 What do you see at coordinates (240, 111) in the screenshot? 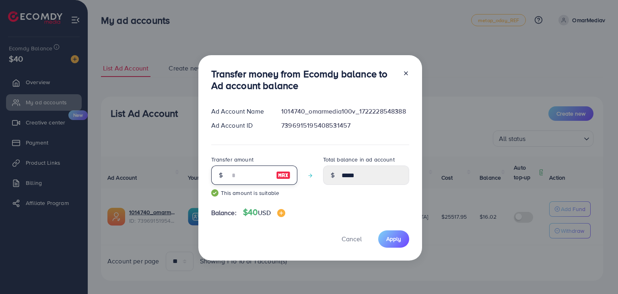
I see `div: Ad Account Name` at bounding box center [240, 111].